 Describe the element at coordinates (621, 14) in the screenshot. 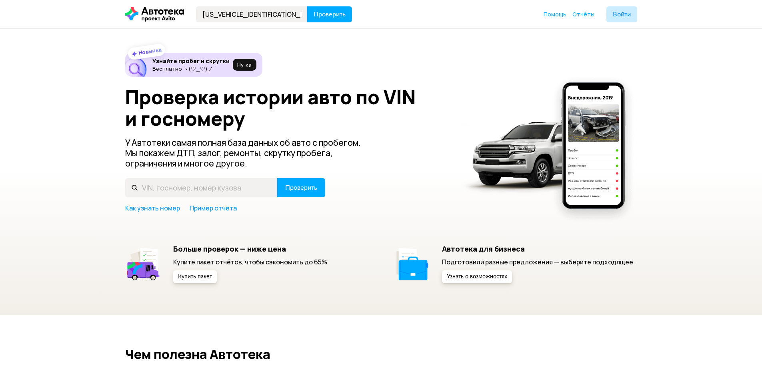

I see `button: Войти` at that location.